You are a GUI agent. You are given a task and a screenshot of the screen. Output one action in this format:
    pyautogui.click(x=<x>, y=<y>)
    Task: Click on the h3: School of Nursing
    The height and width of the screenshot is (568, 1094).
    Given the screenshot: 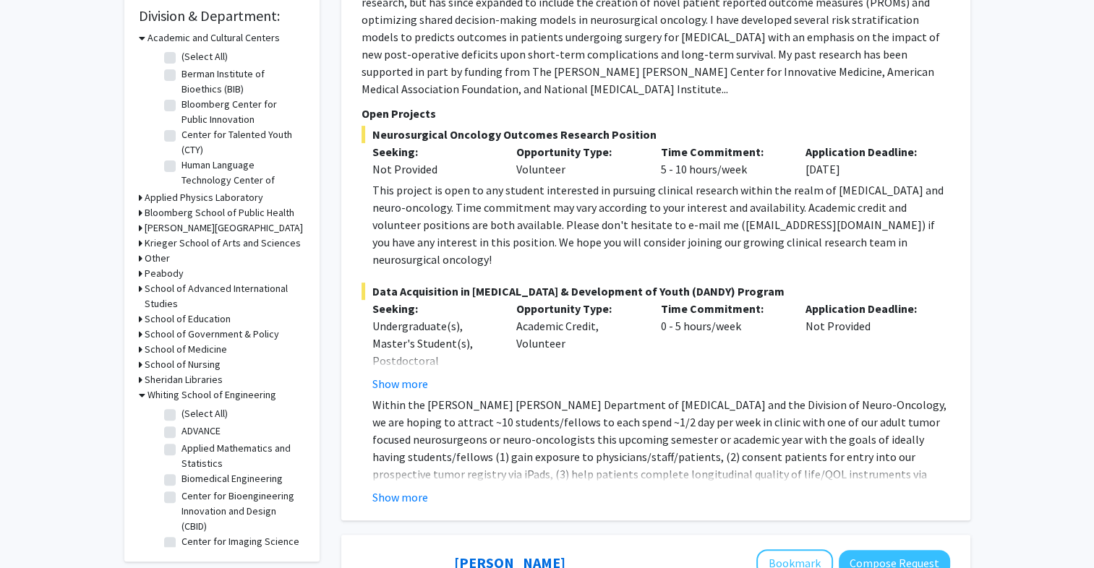 What is the action you would take?
    pyautogui.click(x=182, y=365)
    